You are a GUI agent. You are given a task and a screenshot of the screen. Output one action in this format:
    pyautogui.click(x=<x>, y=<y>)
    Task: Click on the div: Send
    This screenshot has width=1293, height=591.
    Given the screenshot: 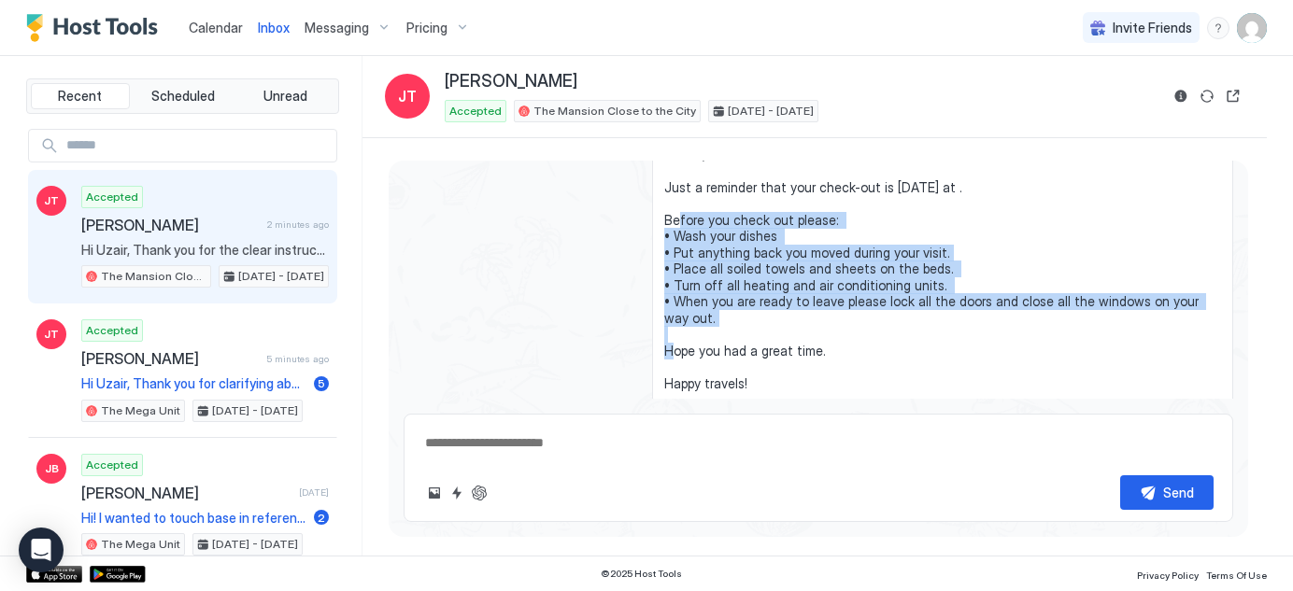 What is the action you would take?
    pyautogui.click(x=1178, y=492)
    